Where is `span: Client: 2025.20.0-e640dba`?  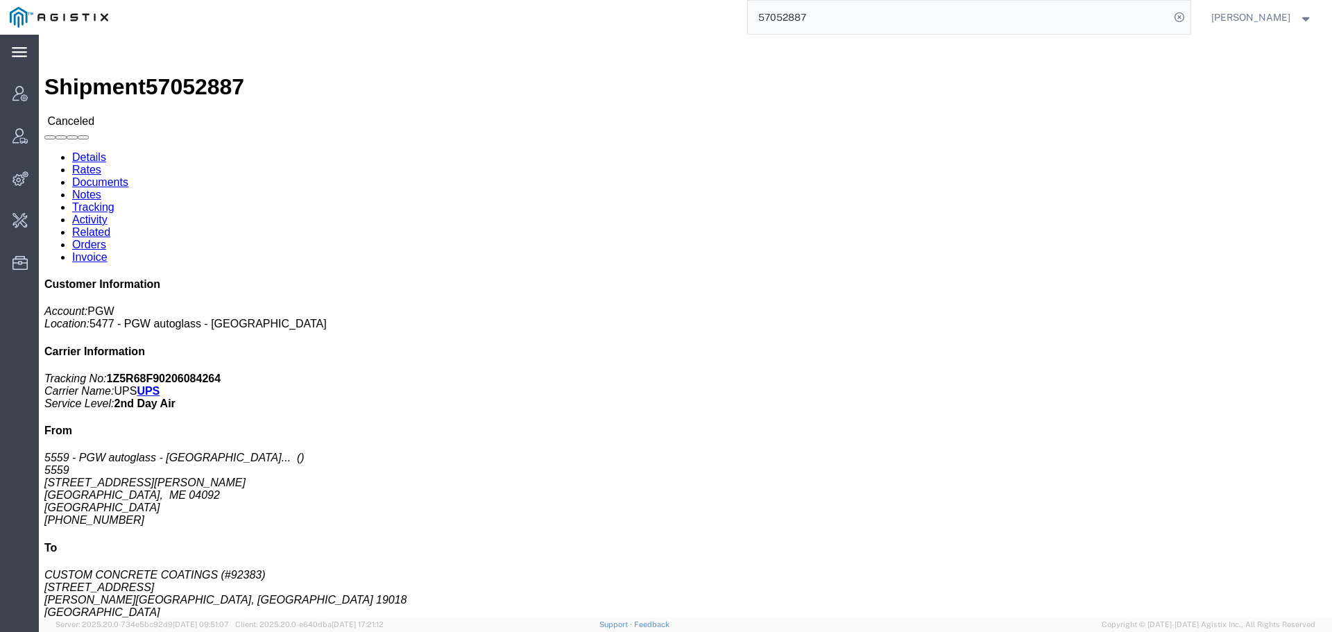
span: Client: 2025.20.0-e640dba is located at coordinates (309, 624).